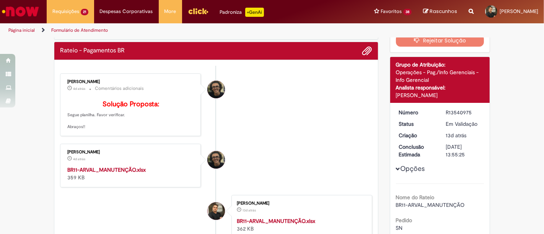  Describe the element at coordinates (367, 51) in the screenshot. I see `button: Adicionar anexos` at that location.